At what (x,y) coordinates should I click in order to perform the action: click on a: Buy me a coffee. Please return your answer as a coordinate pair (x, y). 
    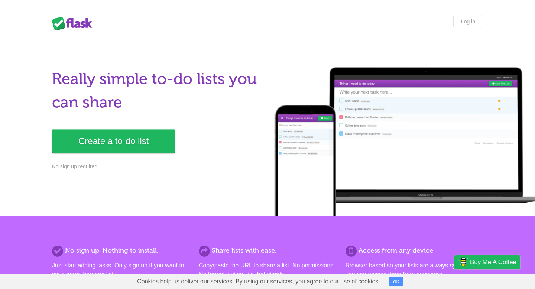
    Looking at the image, I should click on (488, 262).